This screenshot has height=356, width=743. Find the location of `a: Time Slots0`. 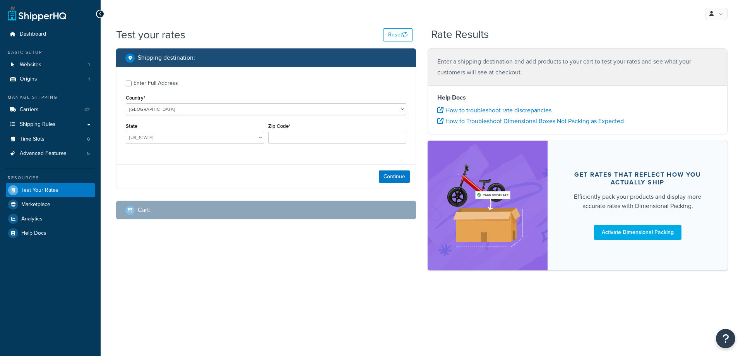

a: Time Slots0 is located at coordinates (50, 139).